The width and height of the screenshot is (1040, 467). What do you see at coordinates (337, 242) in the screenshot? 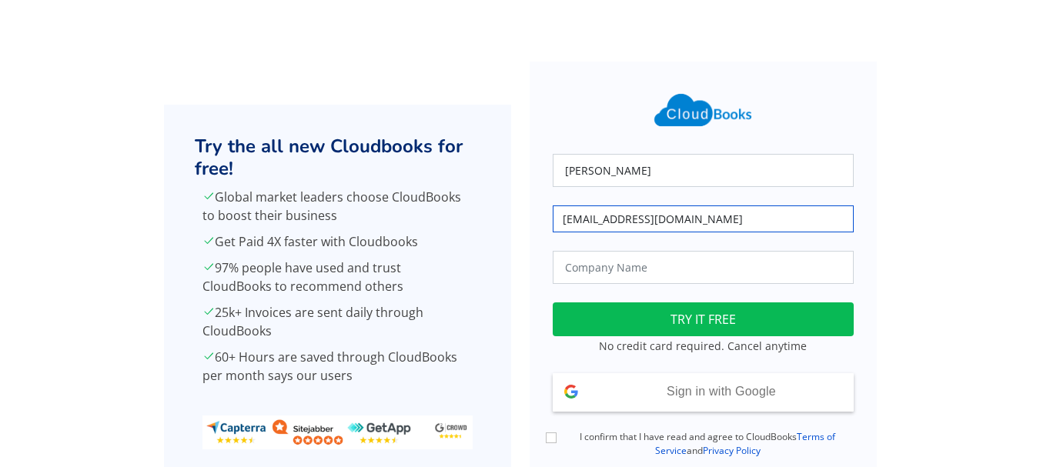
I see `p: Get Paid 4X faster with Cloudbooks` at bounding box center [337, 242].